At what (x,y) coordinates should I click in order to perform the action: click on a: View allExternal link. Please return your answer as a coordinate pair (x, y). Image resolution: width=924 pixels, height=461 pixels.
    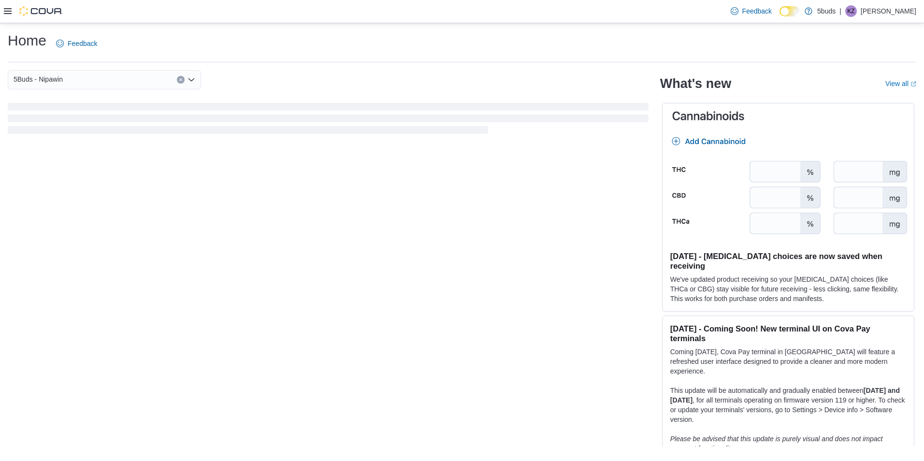
    Looking at the image, I should click on (901, 84).